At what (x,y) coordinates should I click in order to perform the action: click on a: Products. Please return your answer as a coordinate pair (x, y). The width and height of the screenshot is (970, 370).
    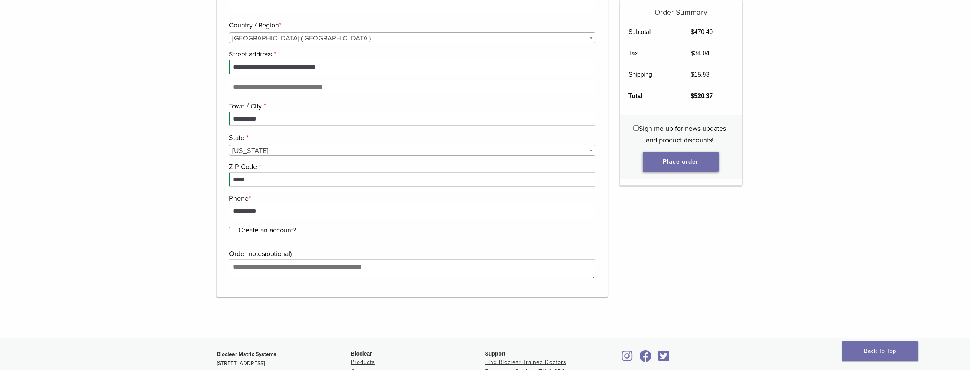
    Looking at the image, I should click on (363, 362).